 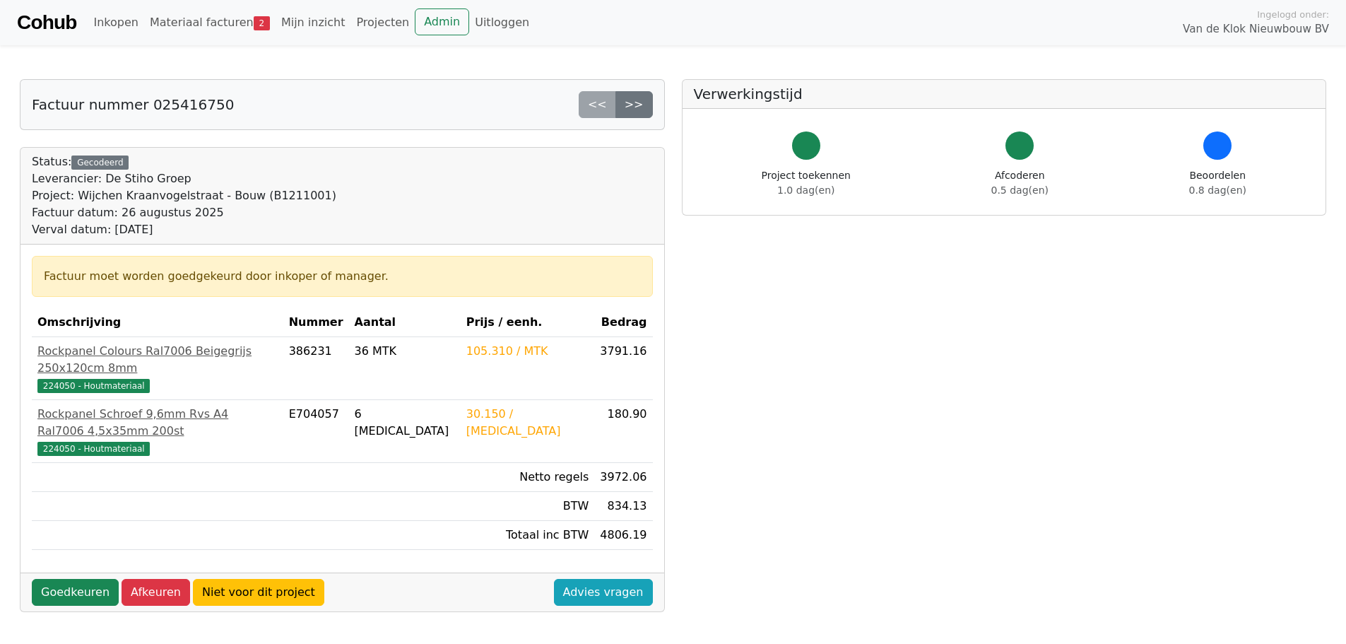 I want to click on a: Mijn inzicht, so click(x=313, y=23).